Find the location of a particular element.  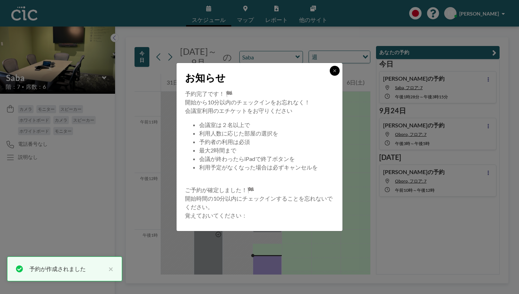

font: 利用人数に応じた部屋の選択を is located at coordinates (239, 133).